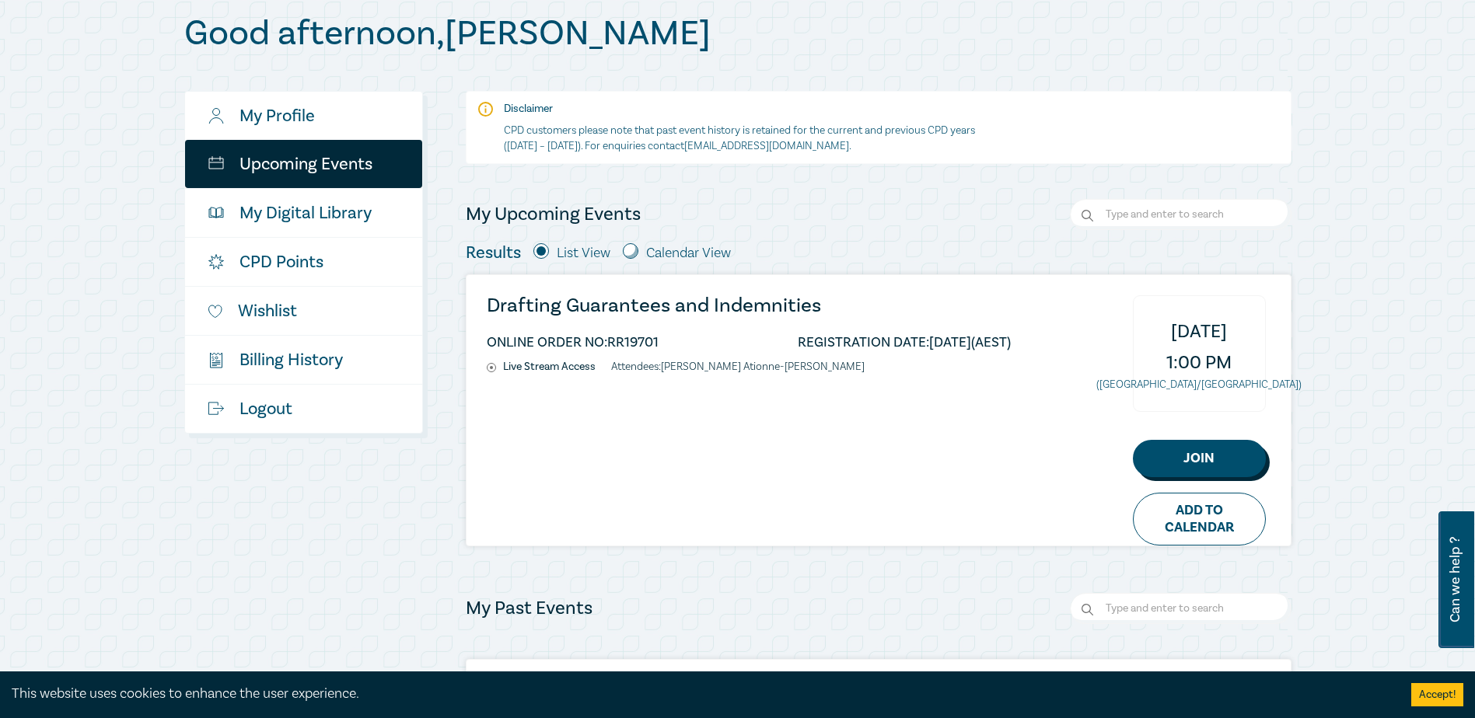 The width and height of the screenshot is (1475, 718). What do you see at coordinates (1199, 363) in the screenshot?
I see `span: 1:00 PM` at bounding box center [1199, 363].